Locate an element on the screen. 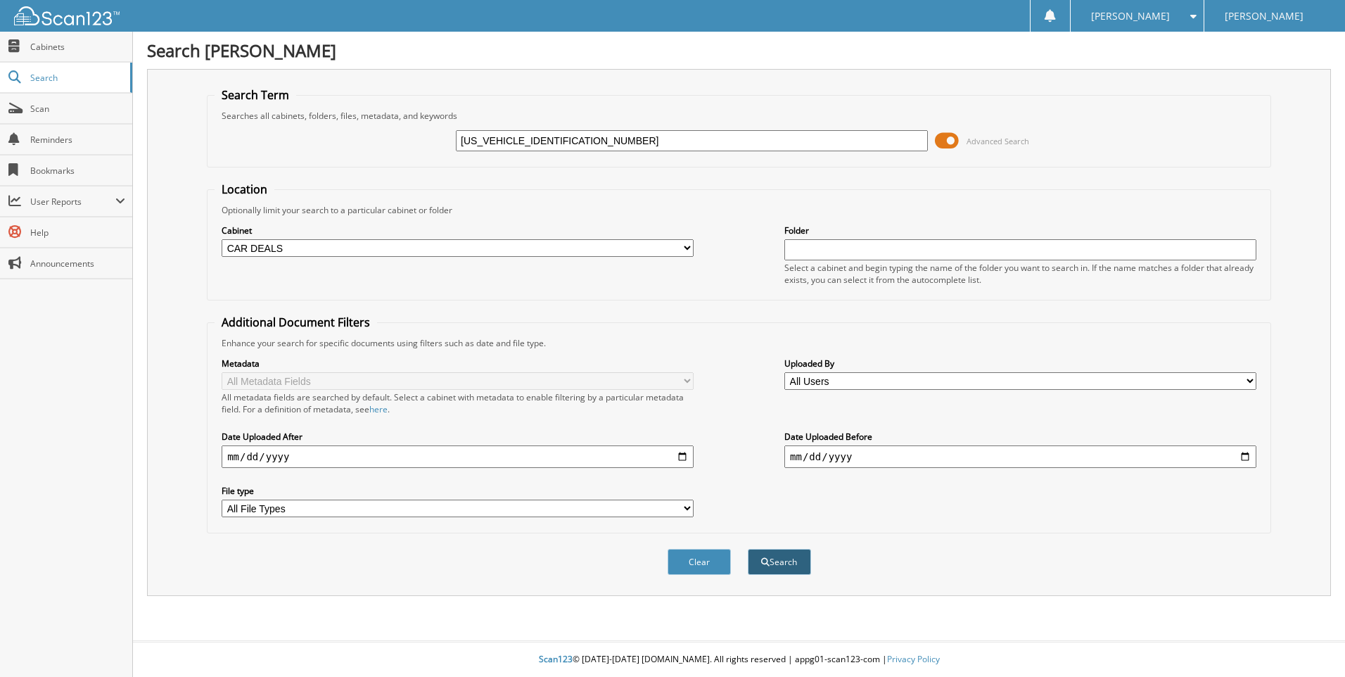 This screenshot has height=677, width=1345. a: here is located at coordinates (379, 409).